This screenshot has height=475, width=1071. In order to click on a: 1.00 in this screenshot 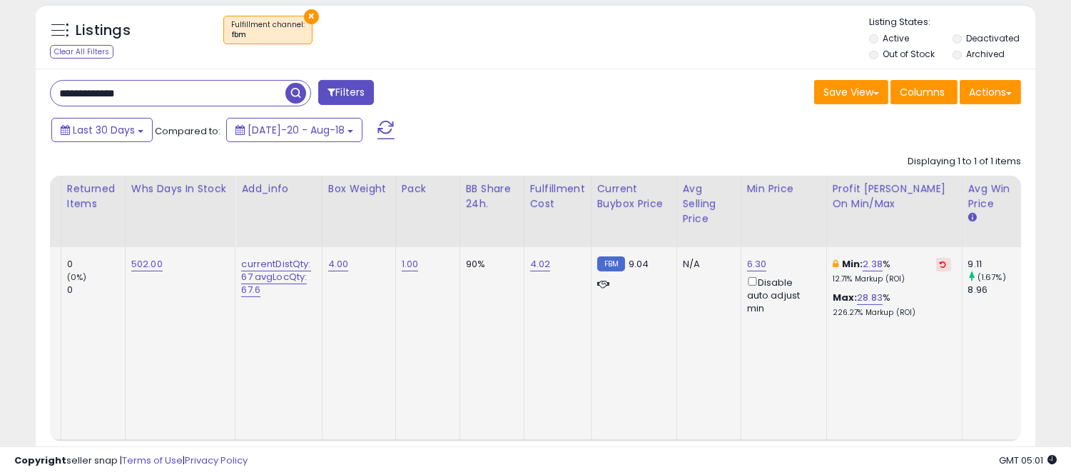, I will do `click(410, 264)`.